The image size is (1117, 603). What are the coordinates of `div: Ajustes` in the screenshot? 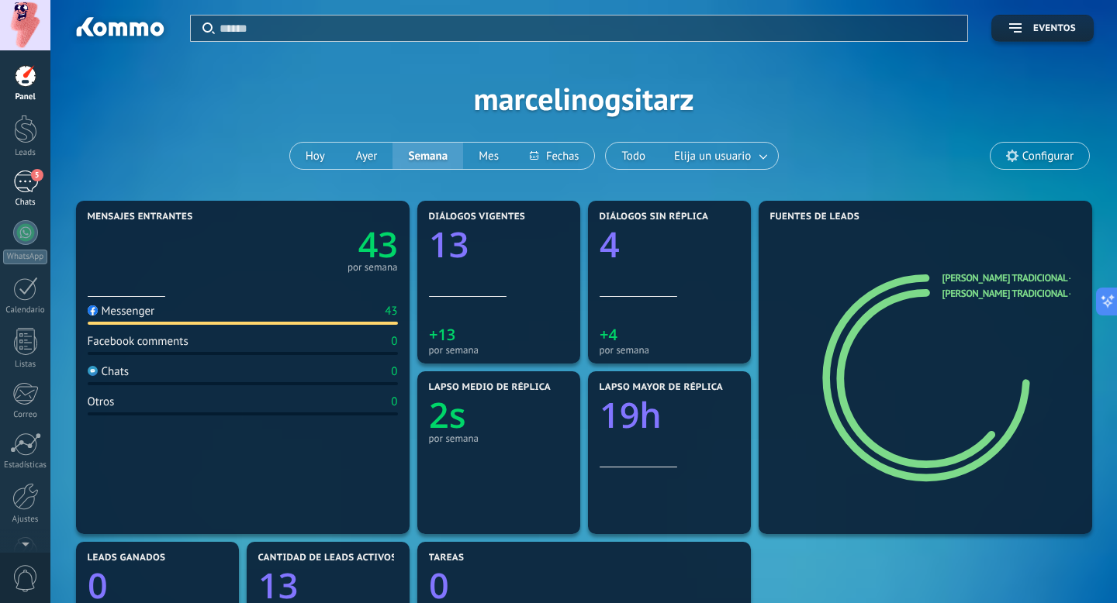 It's located at (26, 520).